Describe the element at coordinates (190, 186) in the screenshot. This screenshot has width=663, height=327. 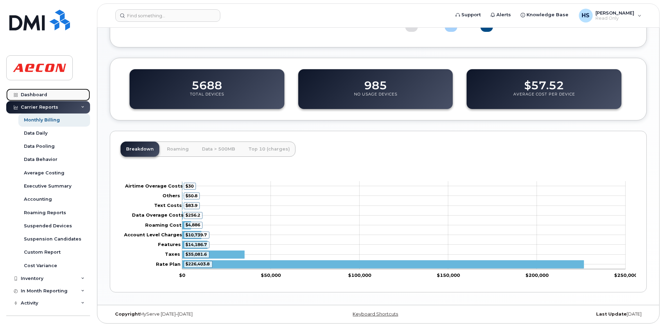
I see `tspan: $30` at that location.